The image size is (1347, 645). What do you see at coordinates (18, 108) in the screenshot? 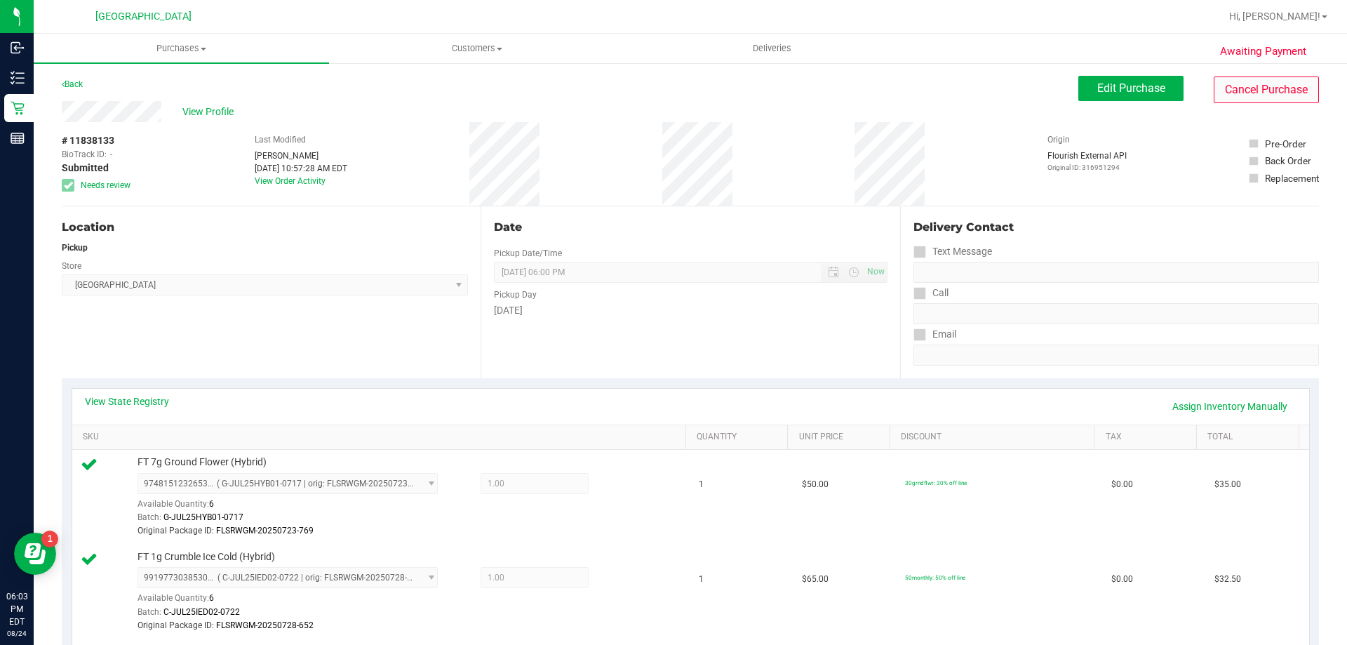
I see `inline-svg: Retail` at bounding box center [18, 108].